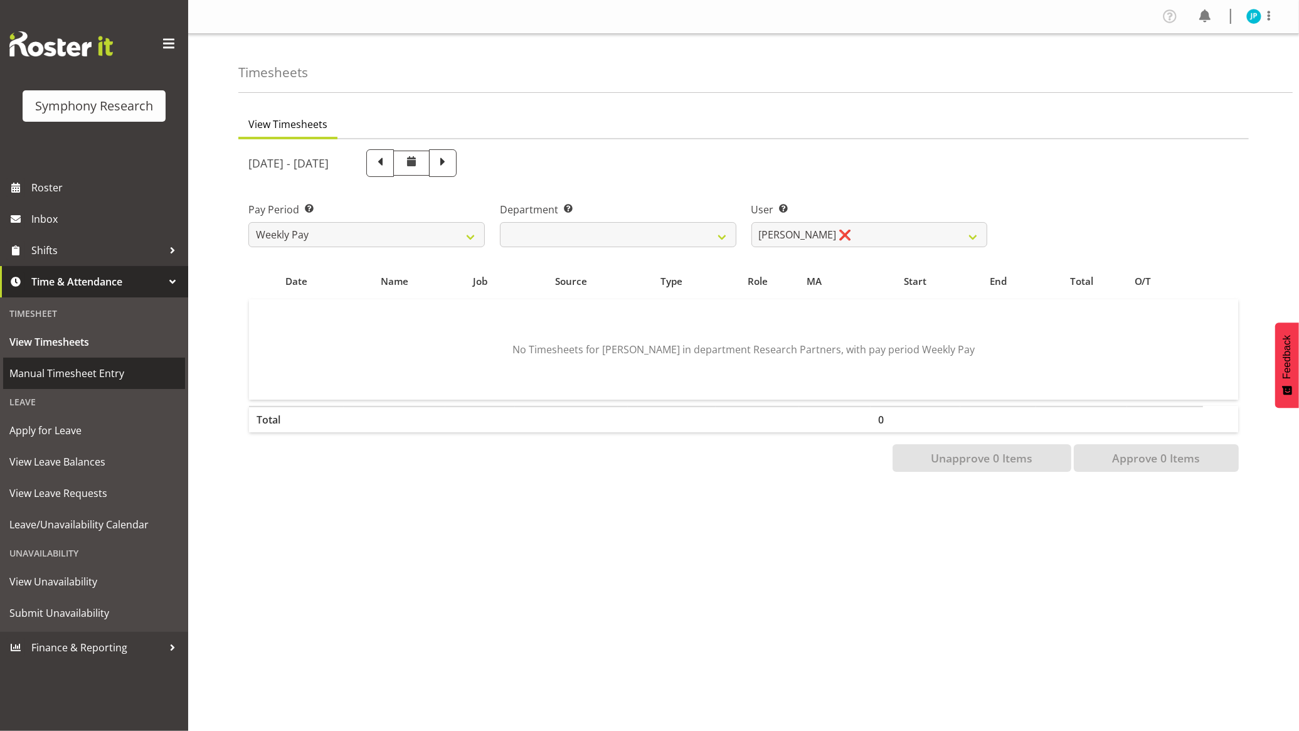 The height and width of the screenshot is (731, 1299). What do you see at coordinates (1156, 458) in the screenshot?
I see `button: Approve 0 Items` at bounding box center [1156, 458].